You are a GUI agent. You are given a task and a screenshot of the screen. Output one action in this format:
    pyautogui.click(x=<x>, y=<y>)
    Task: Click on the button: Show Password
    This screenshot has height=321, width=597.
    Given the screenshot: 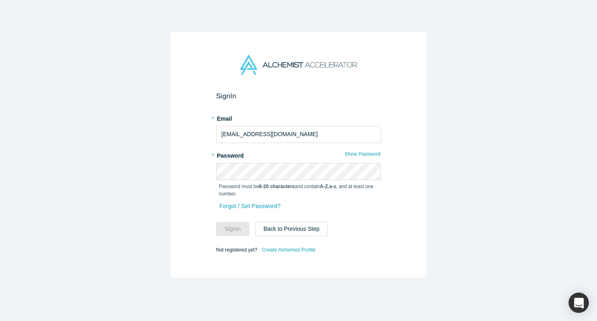 What is the action you would take?
    pyautogui.click(x=363, y=154)
    